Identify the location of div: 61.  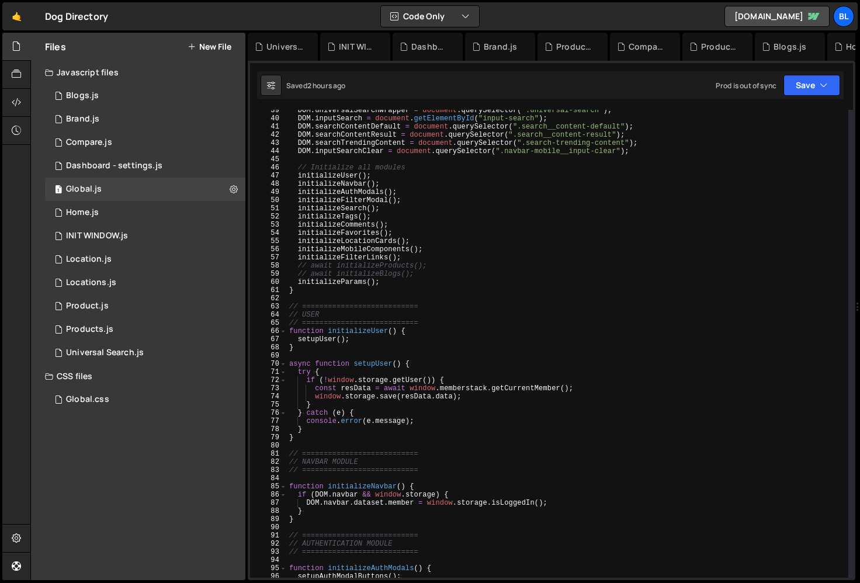
(268, 290).